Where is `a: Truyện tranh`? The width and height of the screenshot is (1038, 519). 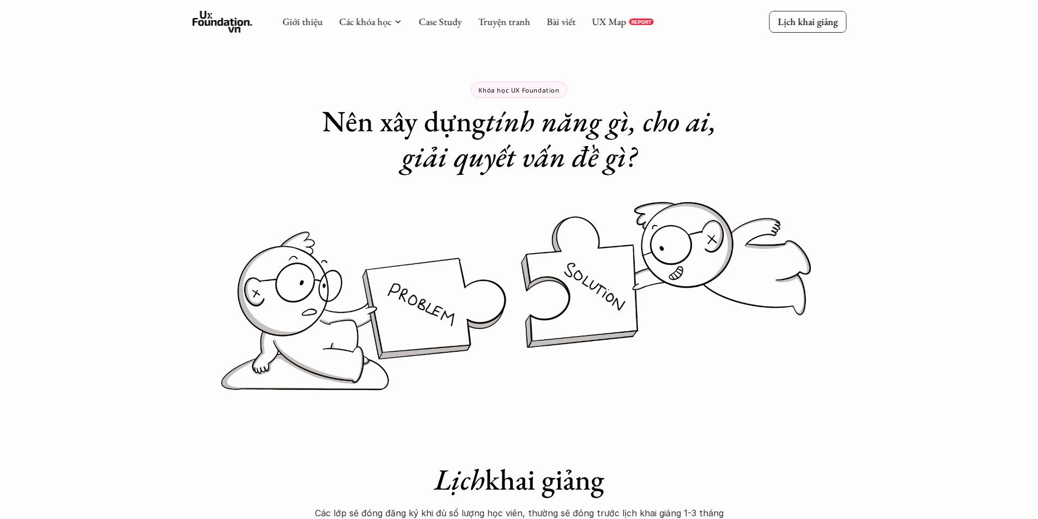 a: Truyện tranh is located at coordinates (504, 21).